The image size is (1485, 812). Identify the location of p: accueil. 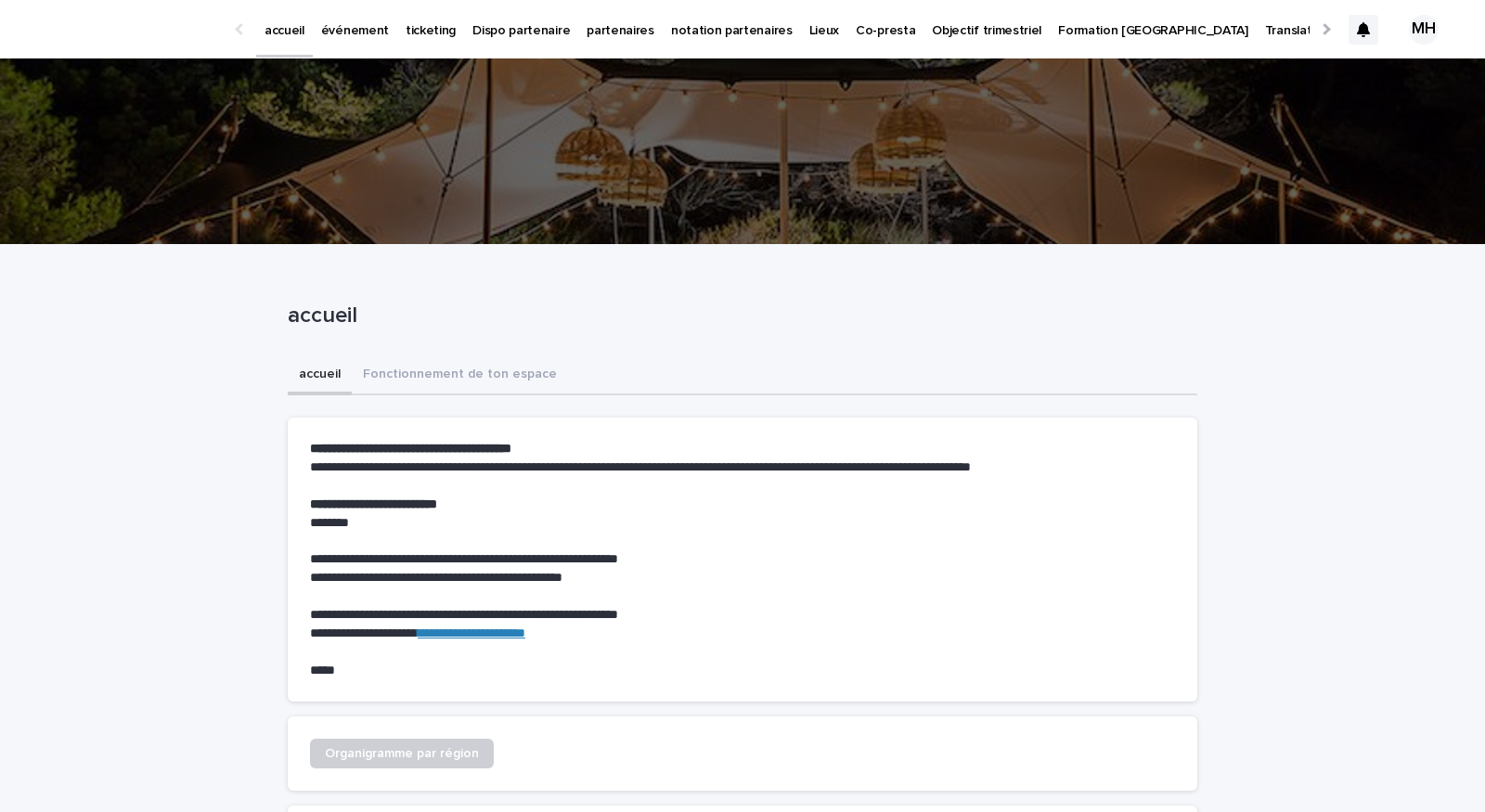
(739, 316).